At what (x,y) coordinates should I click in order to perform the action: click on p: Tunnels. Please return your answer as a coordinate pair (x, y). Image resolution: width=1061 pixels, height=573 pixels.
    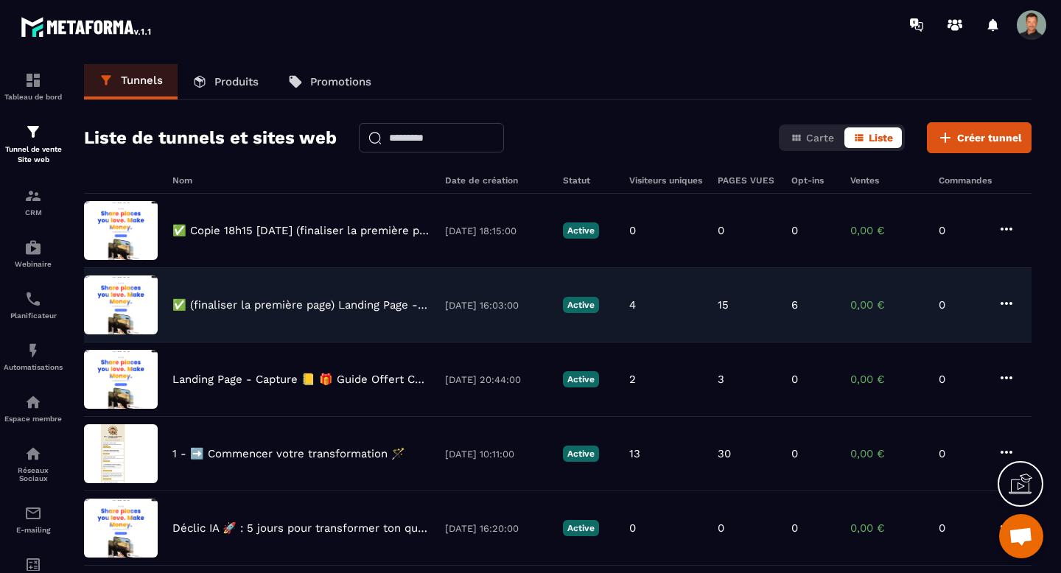
    Looking at the image, I should click on (141, 80).